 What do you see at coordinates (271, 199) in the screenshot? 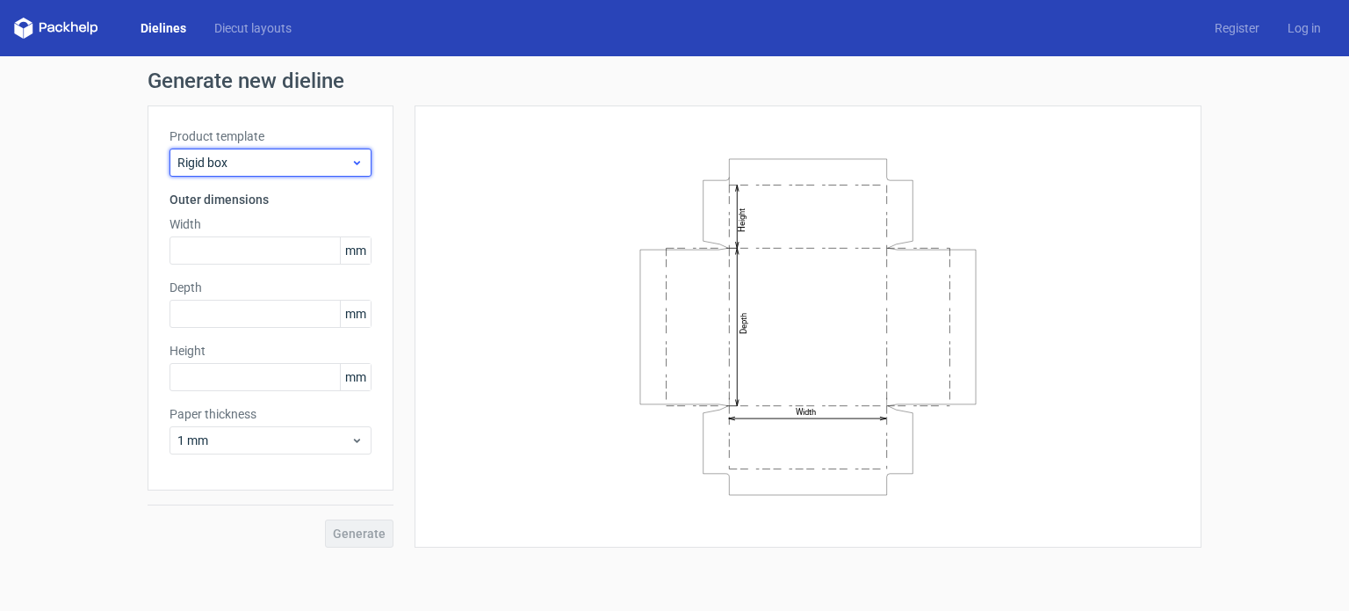
I see `h3: Outer dimensions` at bounding box center [271, 199].